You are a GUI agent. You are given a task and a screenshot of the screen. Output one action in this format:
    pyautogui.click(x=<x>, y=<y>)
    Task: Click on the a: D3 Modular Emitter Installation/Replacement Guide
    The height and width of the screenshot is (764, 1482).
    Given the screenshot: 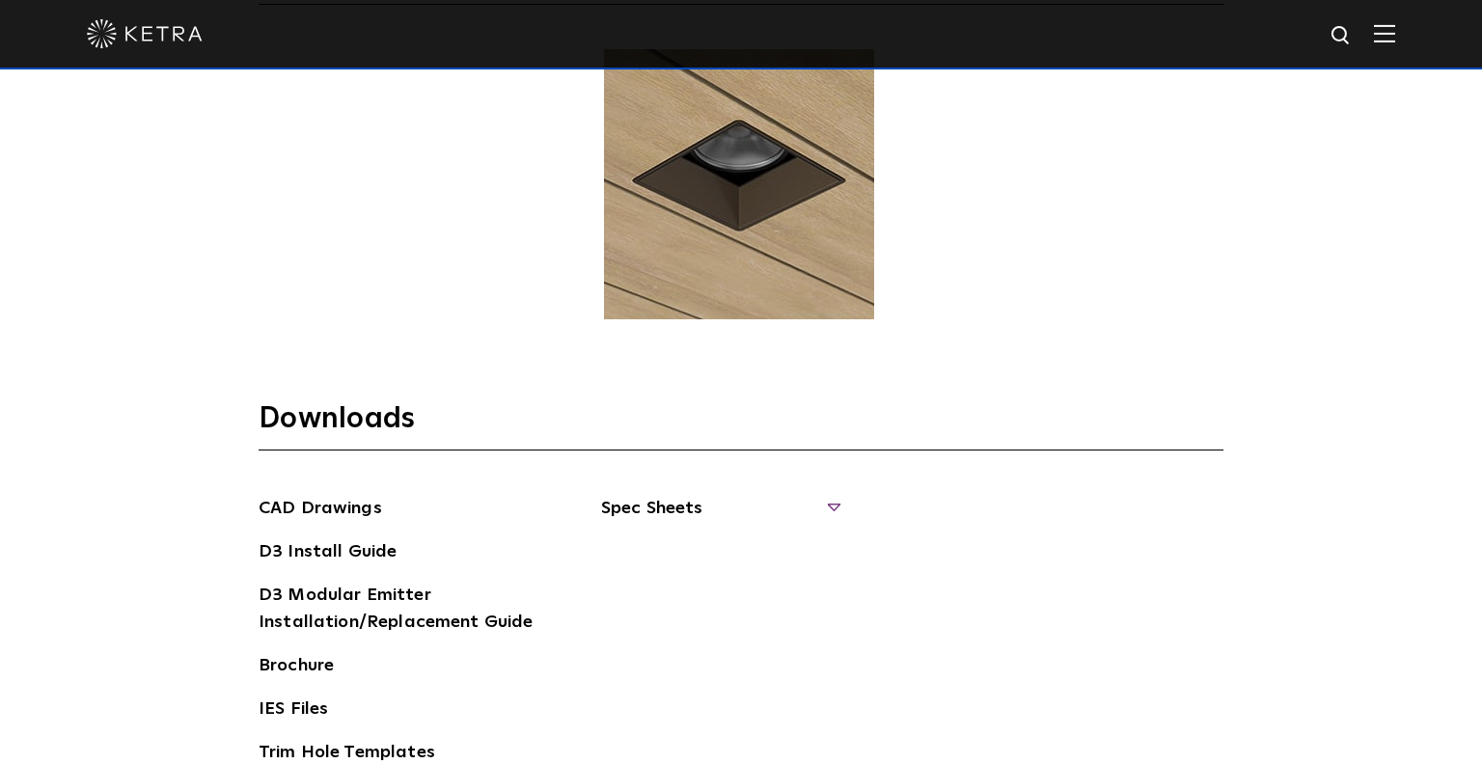 What is the action you would take?
    pyautogui.click(x=403, y=611)
    